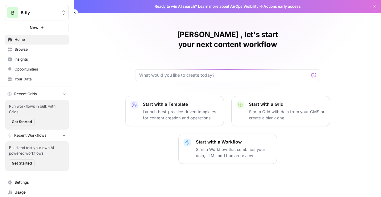  I want to click on span: New, so click(34, 27).